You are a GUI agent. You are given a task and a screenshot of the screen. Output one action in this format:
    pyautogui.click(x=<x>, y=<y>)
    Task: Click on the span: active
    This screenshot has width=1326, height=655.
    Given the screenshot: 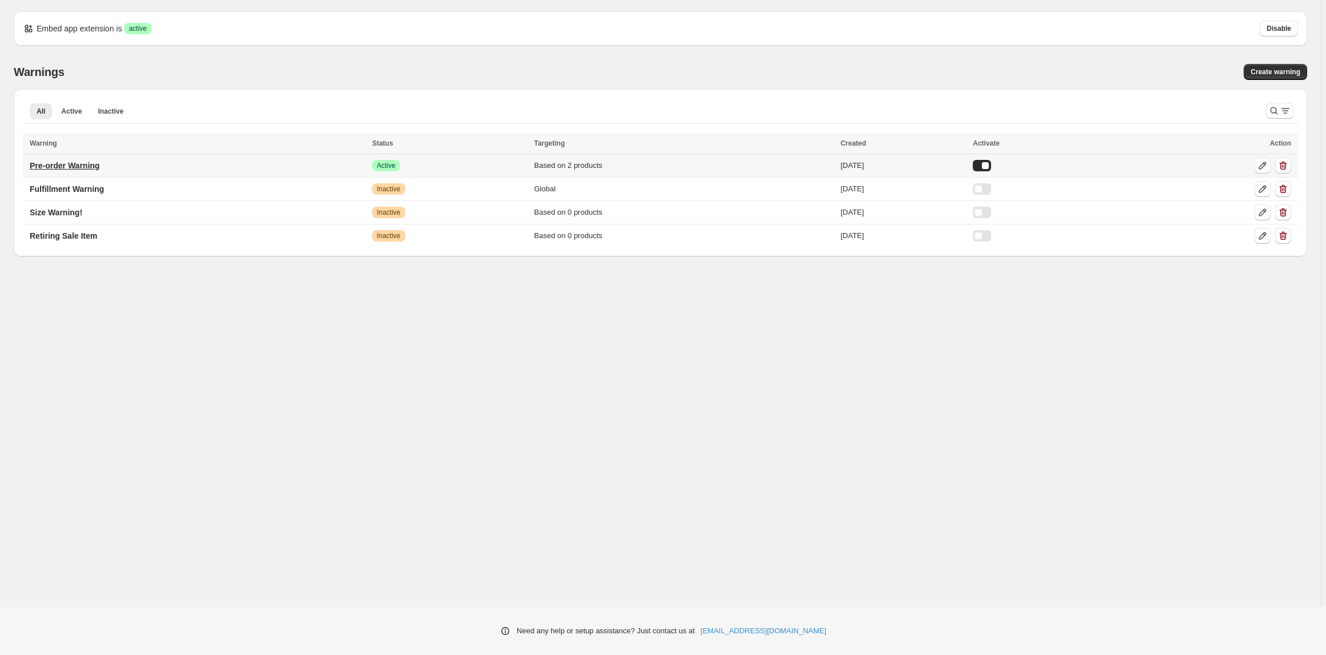 What is the action you would take?
    pyautogui.click(x=137, y=29)
    